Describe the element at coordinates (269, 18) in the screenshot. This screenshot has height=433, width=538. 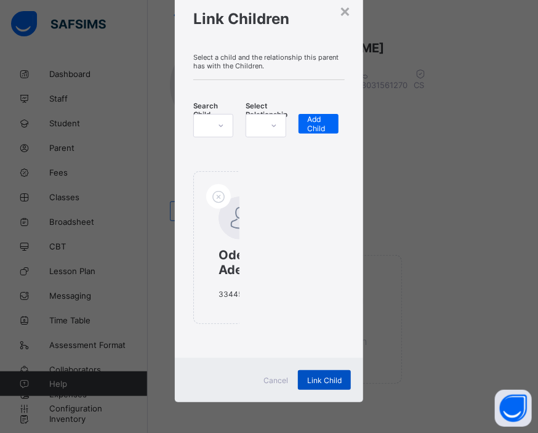
I see `h1: Link Children` at that location.